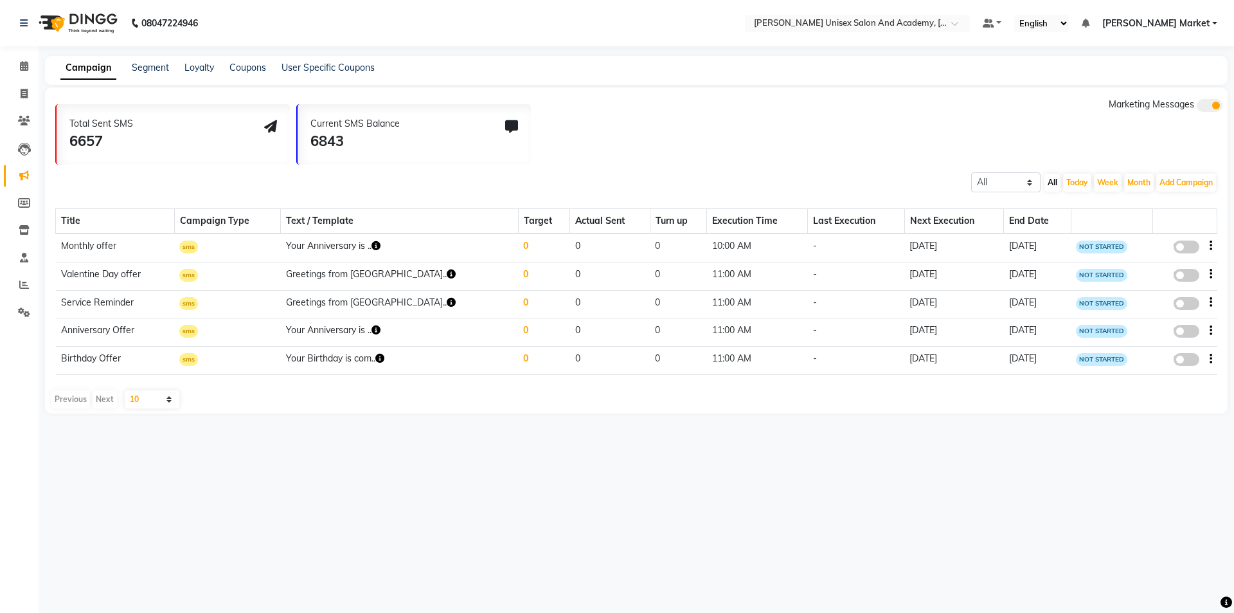 The height and width of the screenshot is (613, 1234). I want to click on th: Target, so click(544, 221).